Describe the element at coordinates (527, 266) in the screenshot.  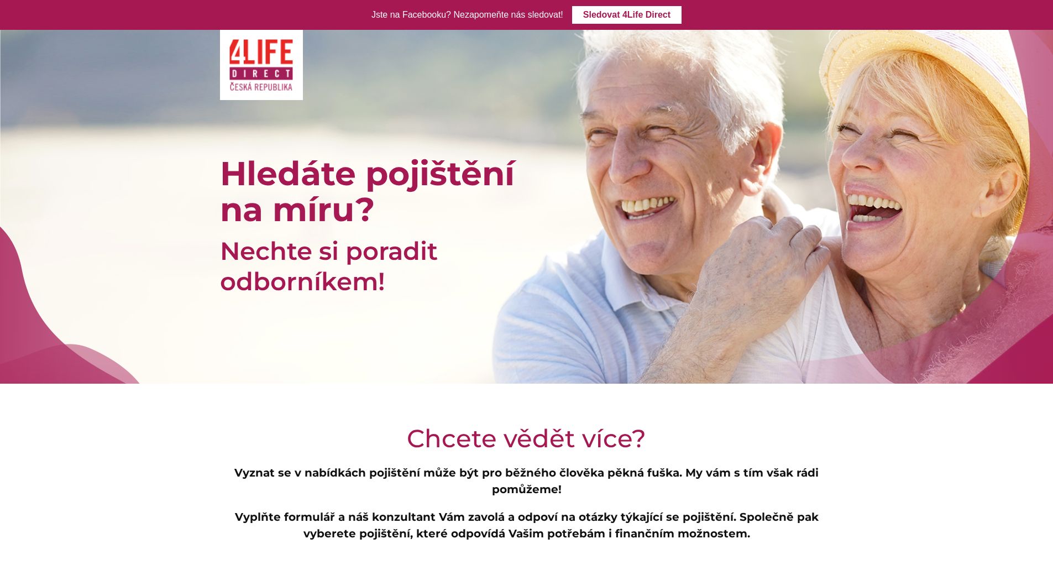
I see `h2: Nechte si poradit odborníkem!` at that location.